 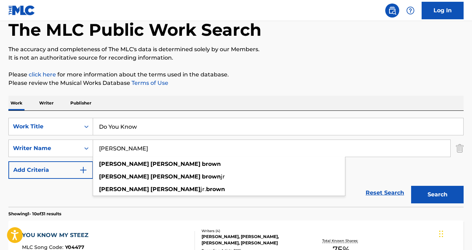 I want to click on img: help, so click(x=411, y=11).